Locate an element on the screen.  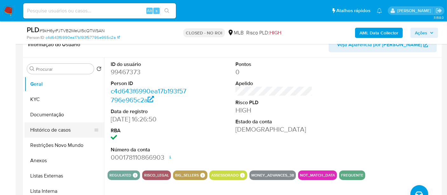
button: search-icon is located at coordinates (167, 11).